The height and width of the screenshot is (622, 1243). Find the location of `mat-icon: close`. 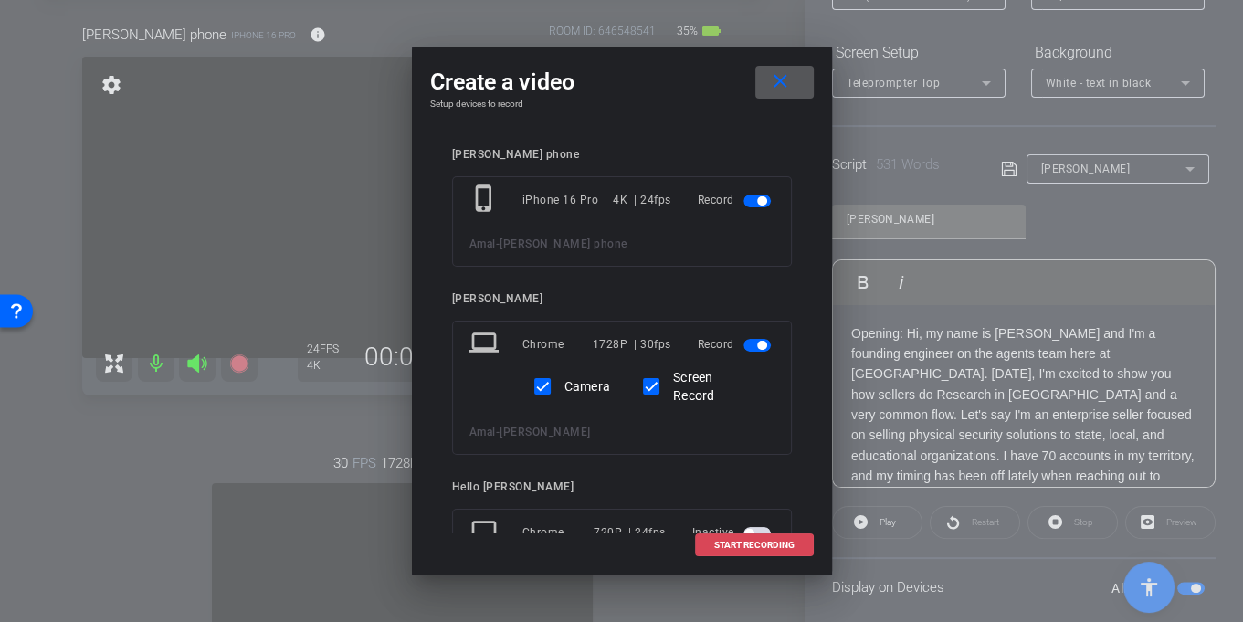

mat-icon: close is located at coordinates (780, 81).